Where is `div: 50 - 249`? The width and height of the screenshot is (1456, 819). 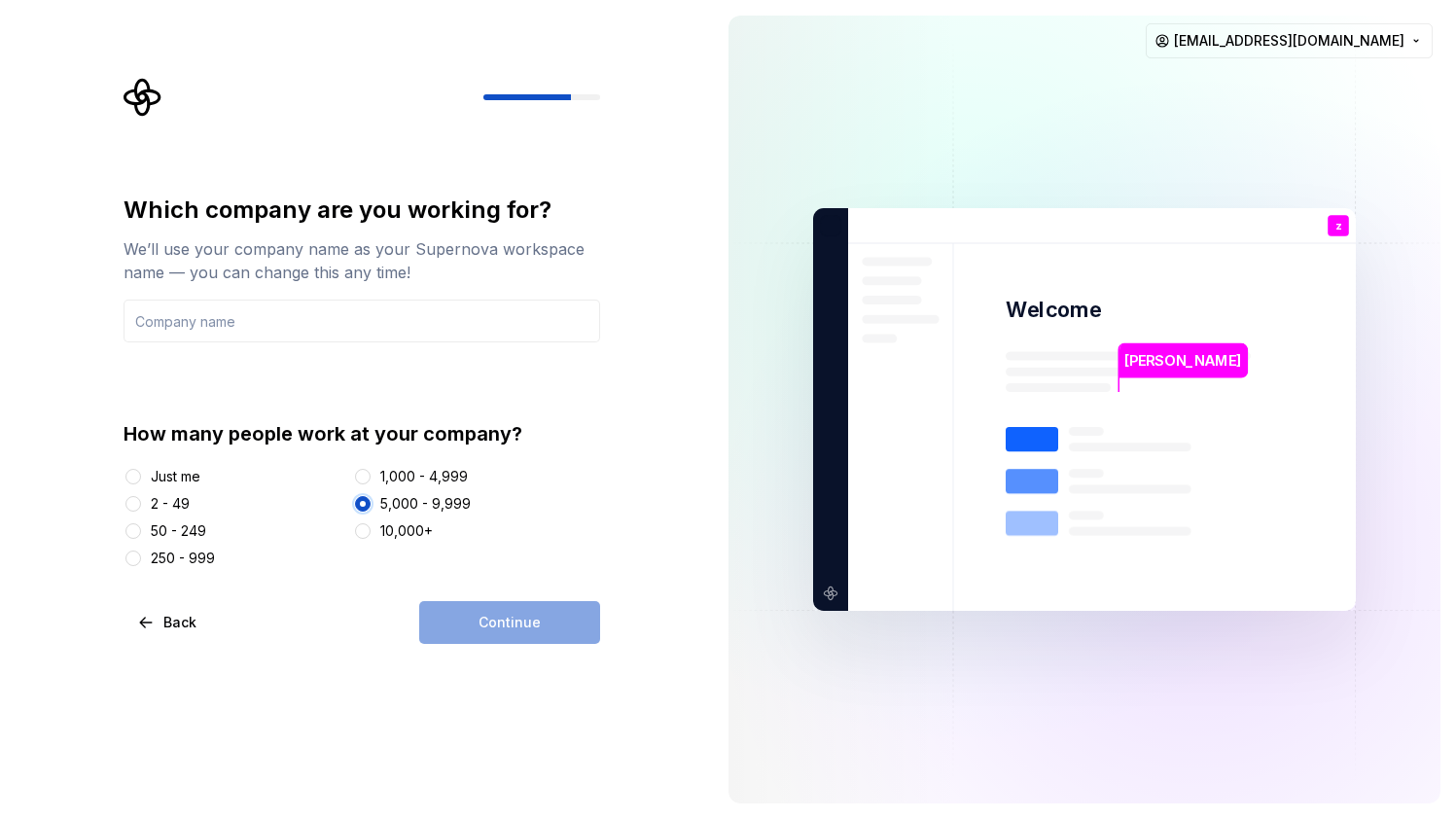 div: 50 - 249 is located at coordinates (178, 531).